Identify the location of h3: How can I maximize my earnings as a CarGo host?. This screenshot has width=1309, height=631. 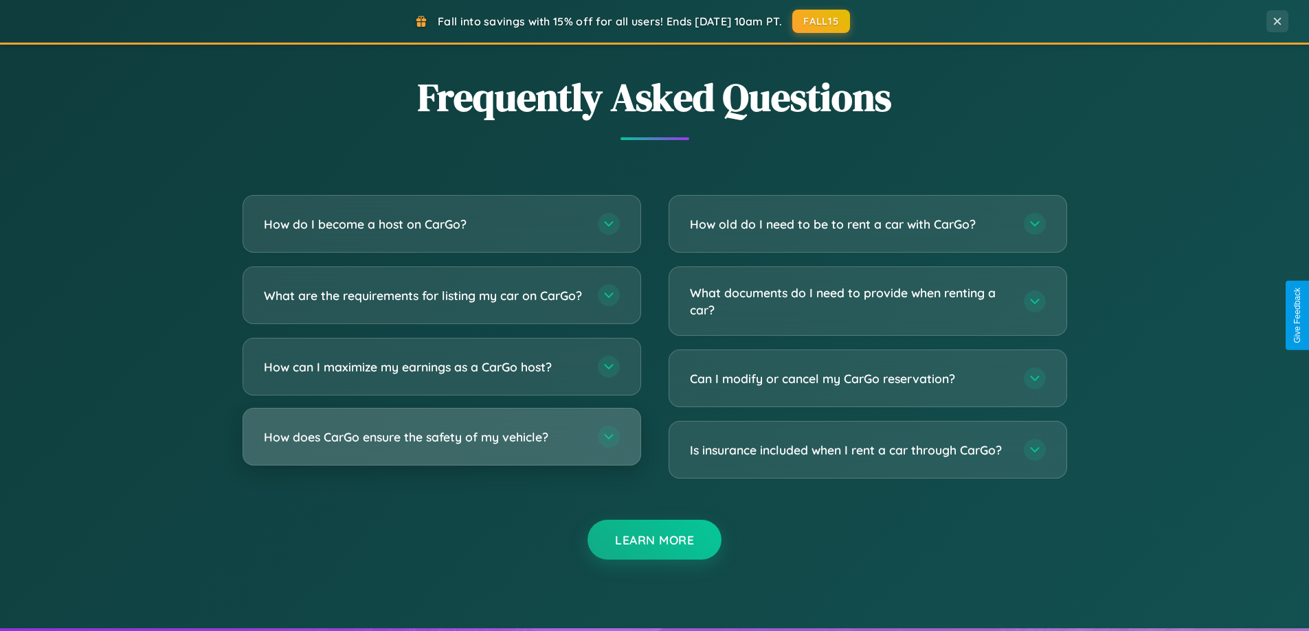
(424, 367).